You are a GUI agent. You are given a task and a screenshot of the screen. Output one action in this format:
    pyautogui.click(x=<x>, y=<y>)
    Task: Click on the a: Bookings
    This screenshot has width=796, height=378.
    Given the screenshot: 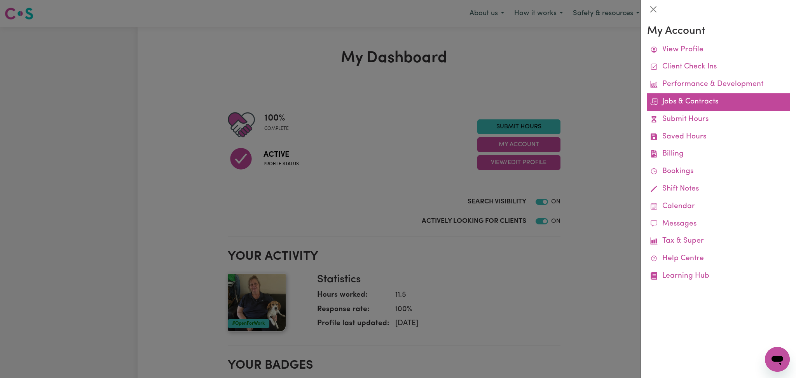 What is the action you would take?
    pyautogui.click(x=719, y=171)
    